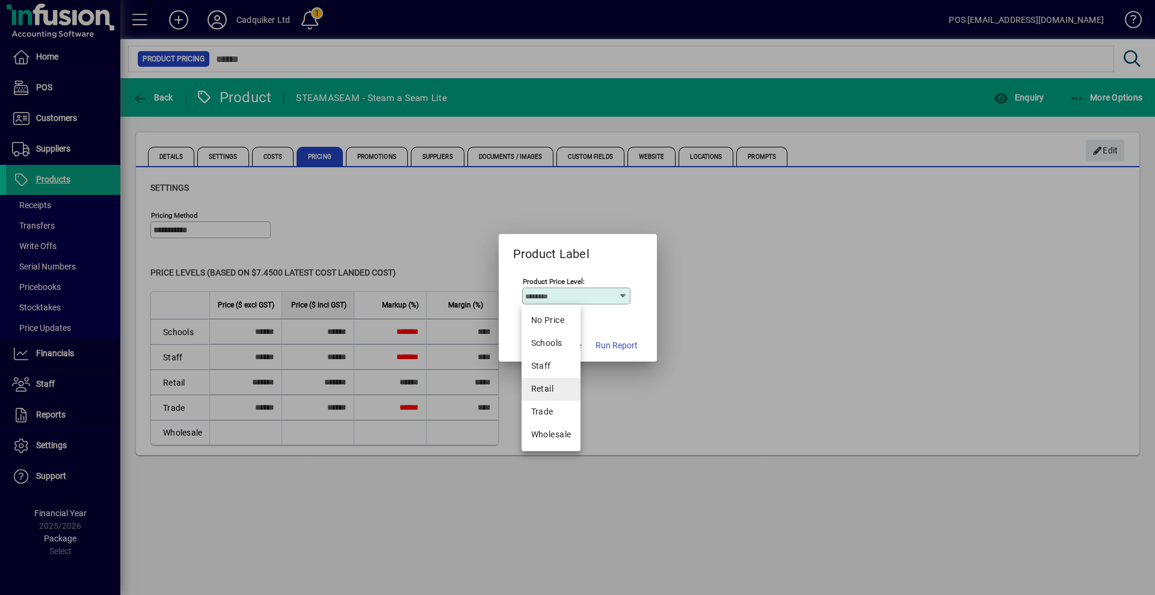 The height and width of the screenshot is (595, 1155). What do you see at coordinates (551, 412) in the screenshot?
I see `mat-option: Trade` at bounding box center [551, 412].